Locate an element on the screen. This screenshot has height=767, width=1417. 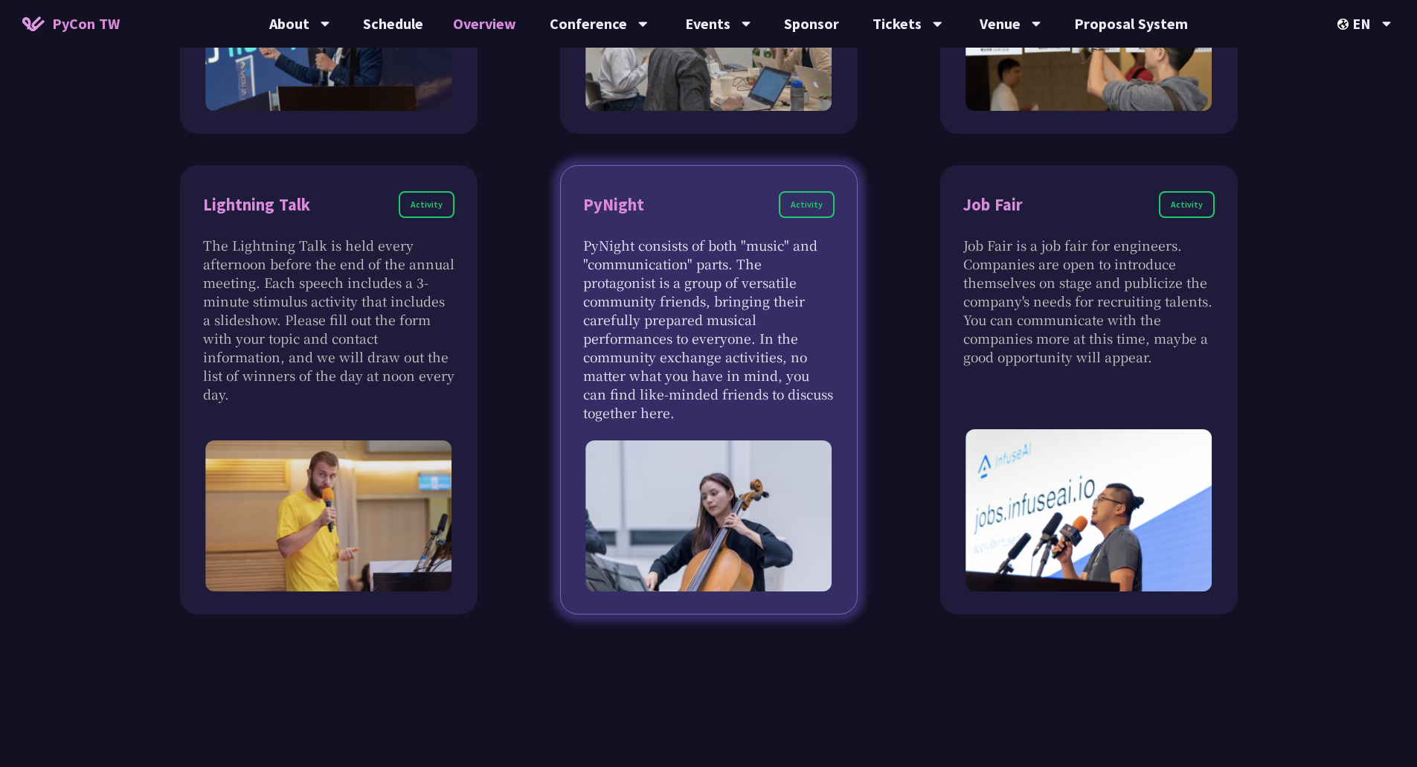
img: Job Fair is located at coordinates (1089, 510).